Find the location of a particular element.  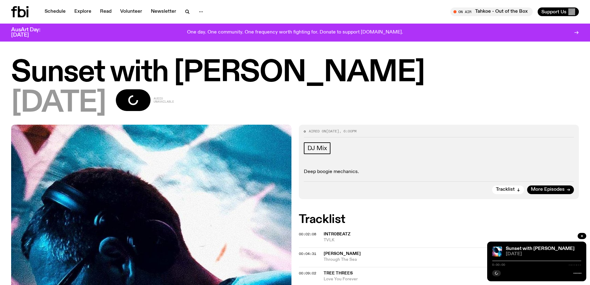

span: Support Us is located at coordinates (554, 12).